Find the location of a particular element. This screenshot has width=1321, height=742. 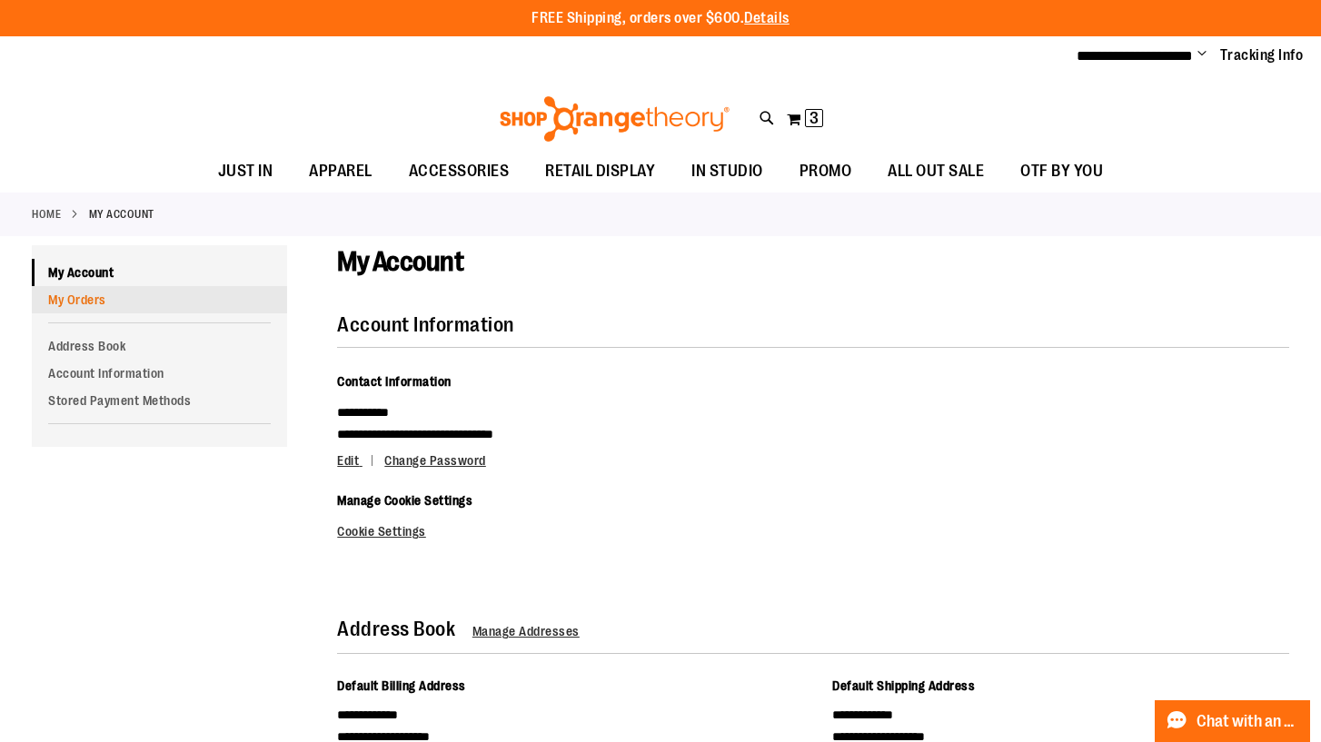

a: Edit is located at coordinates (359, 461).